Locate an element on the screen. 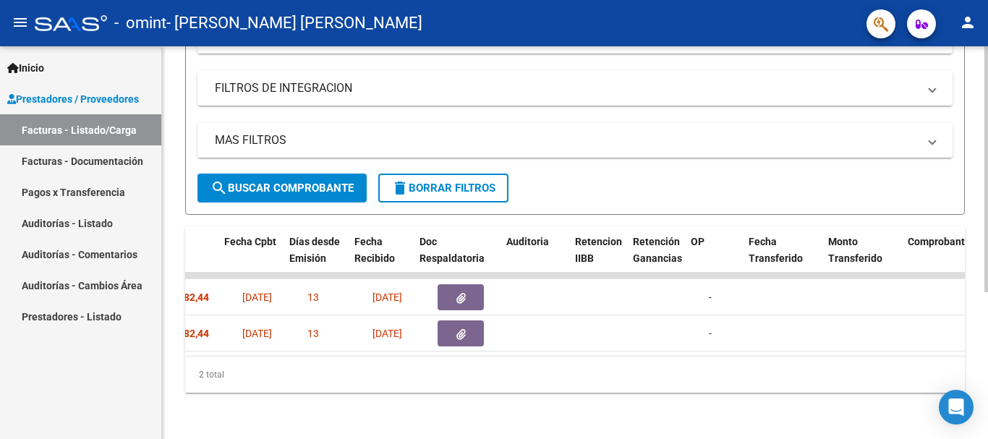 This screenshot has width=988, height=439. mat-icon: delete is located at coordinates (400, 188).